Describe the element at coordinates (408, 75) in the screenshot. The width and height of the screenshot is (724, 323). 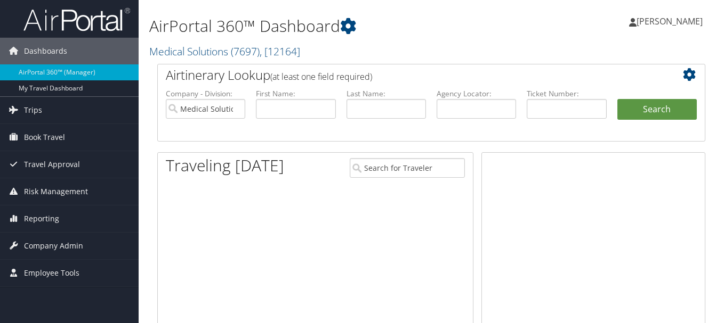
I see `h2: Airtinerary Lookup` at that location.